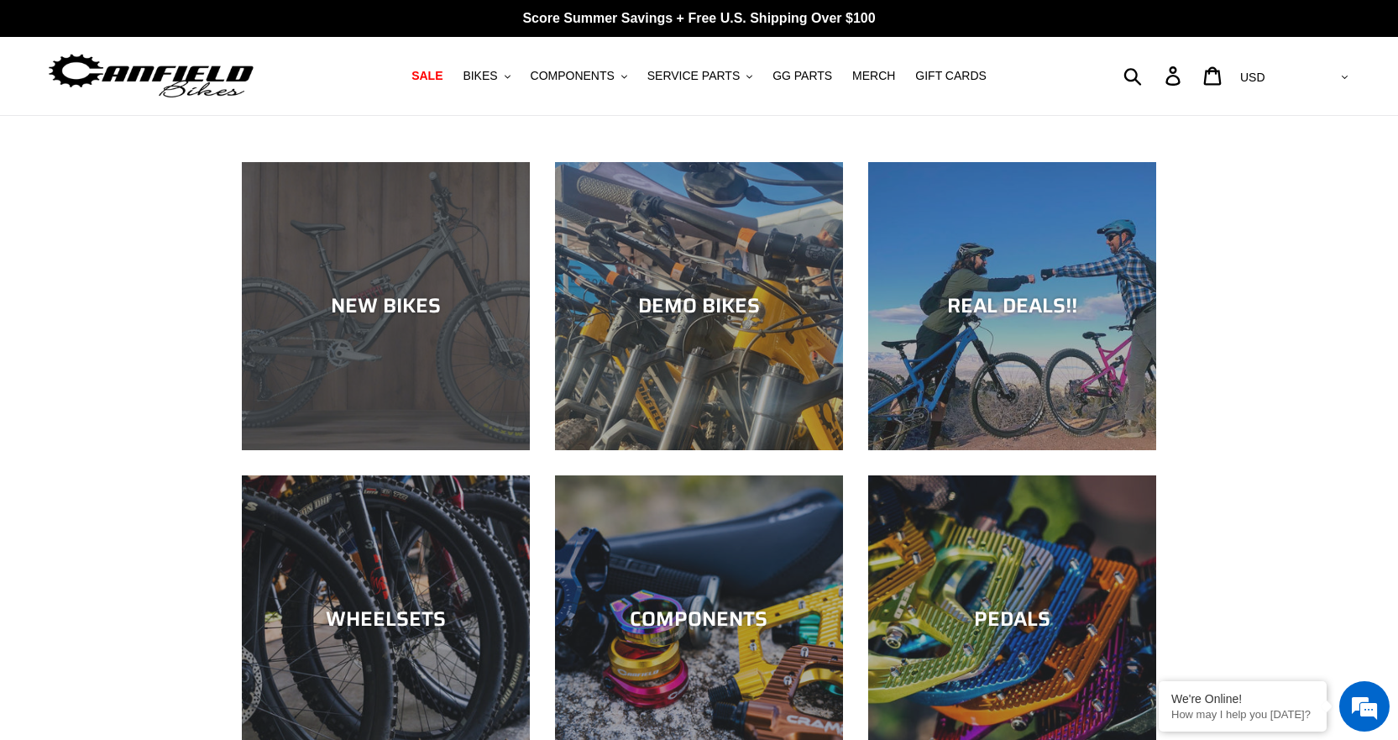 The image size is (1398, 740). What do you see at coordinates (480, 76) in the screenshot?
I see `span: BIKES` at bounding box center [480, 76].